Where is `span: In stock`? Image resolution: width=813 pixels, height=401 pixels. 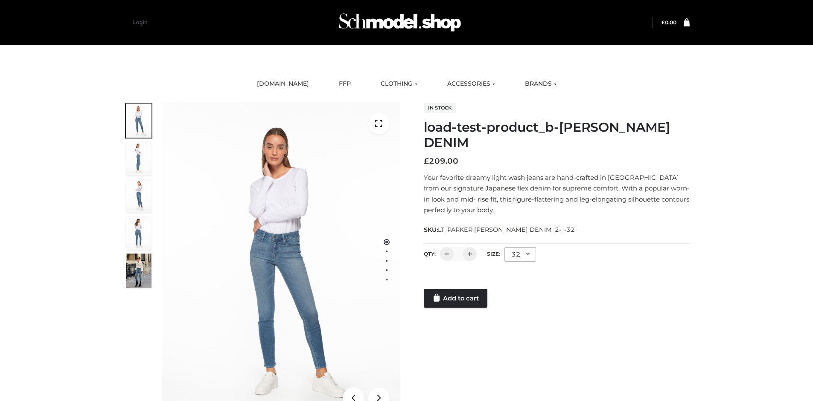
span: In stock is located at coordinates (439, 108).